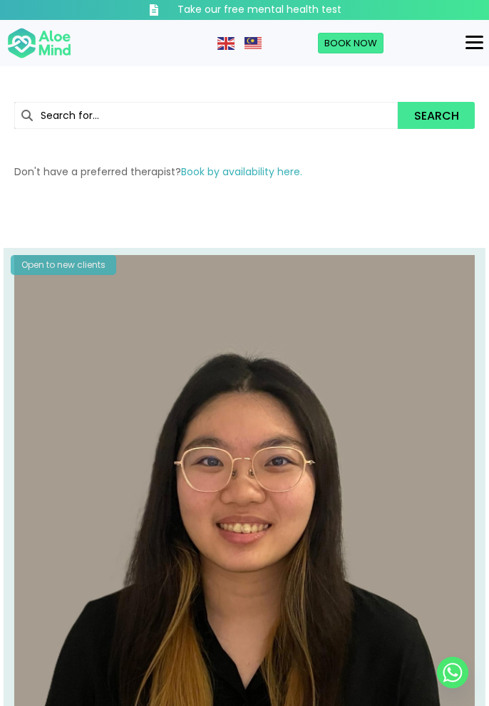 The height and width of the screenshot is (706, 489). What do you see at coordinates (452, 673) in the screenshot?
I see `a: Whatsapp` at bounding box center [452, 673].